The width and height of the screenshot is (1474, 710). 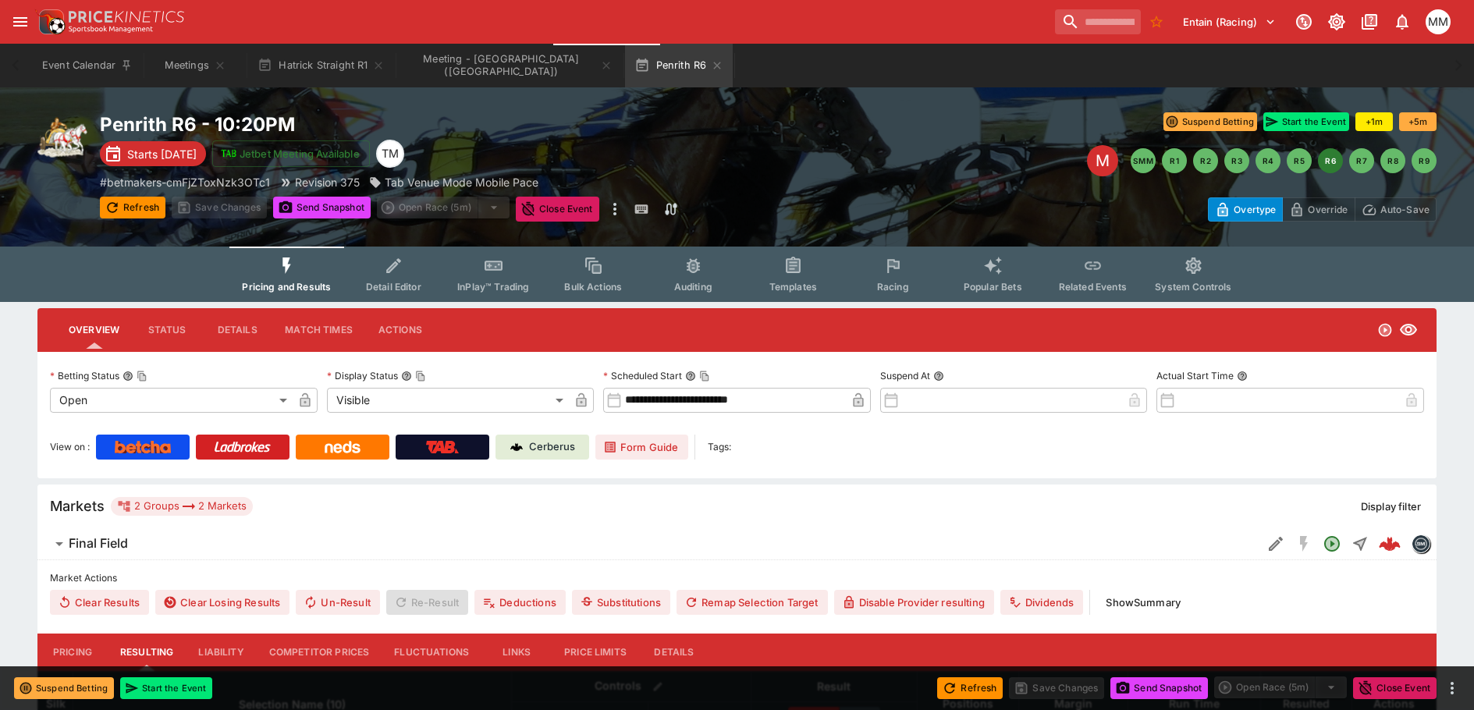 I want to click on button: Meetings, so click(x=195, y=66).